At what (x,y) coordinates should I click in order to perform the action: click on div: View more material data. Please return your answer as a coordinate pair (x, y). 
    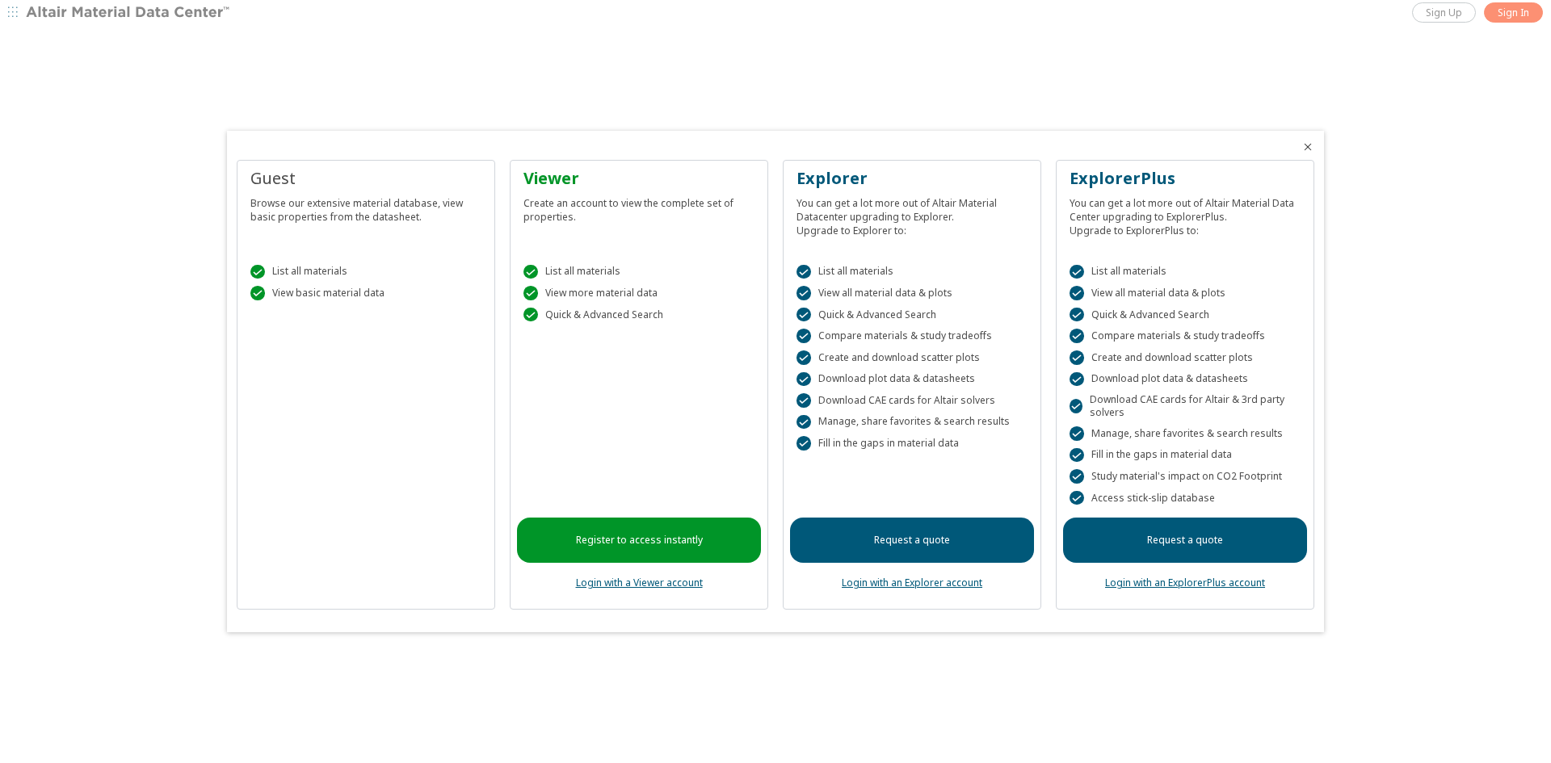
    Looking at the image, I should click on (639, 293).